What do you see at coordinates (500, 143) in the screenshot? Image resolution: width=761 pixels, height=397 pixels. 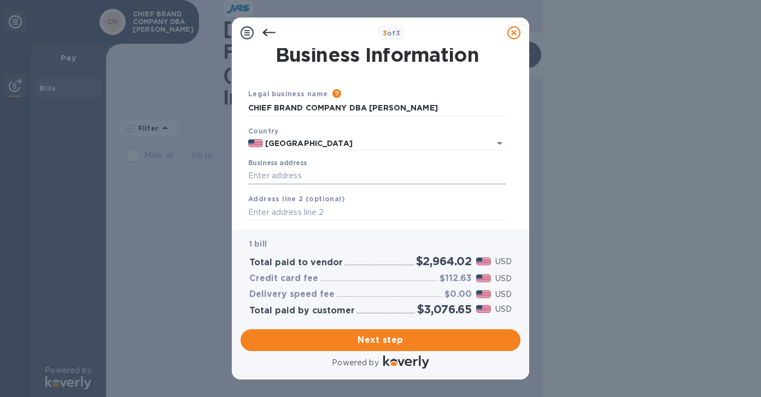 I see `button: Open` at bounding box center [500, 143].